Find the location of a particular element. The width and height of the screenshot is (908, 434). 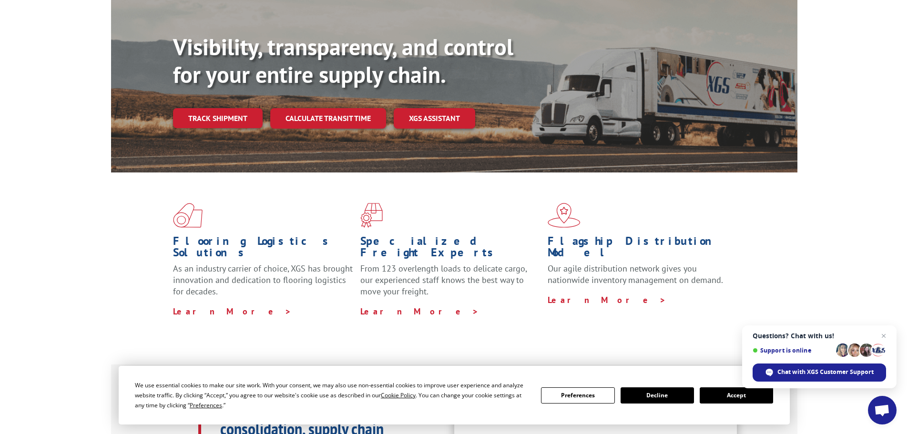

span: Preferences is located at coordinates (206, 405).